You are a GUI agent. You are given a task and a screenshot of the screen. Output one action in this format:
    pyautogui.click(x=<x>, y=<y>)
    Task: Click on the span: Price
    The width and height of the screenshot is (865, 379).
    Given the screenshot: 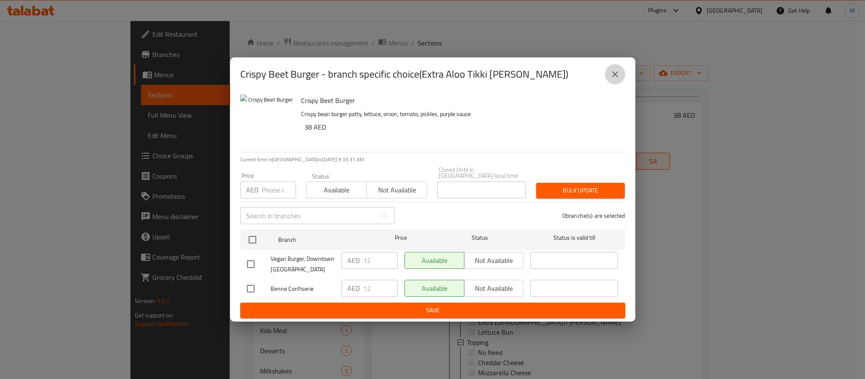 What is the action you would take?
    pyautogui.click(x=401, y=238)
    